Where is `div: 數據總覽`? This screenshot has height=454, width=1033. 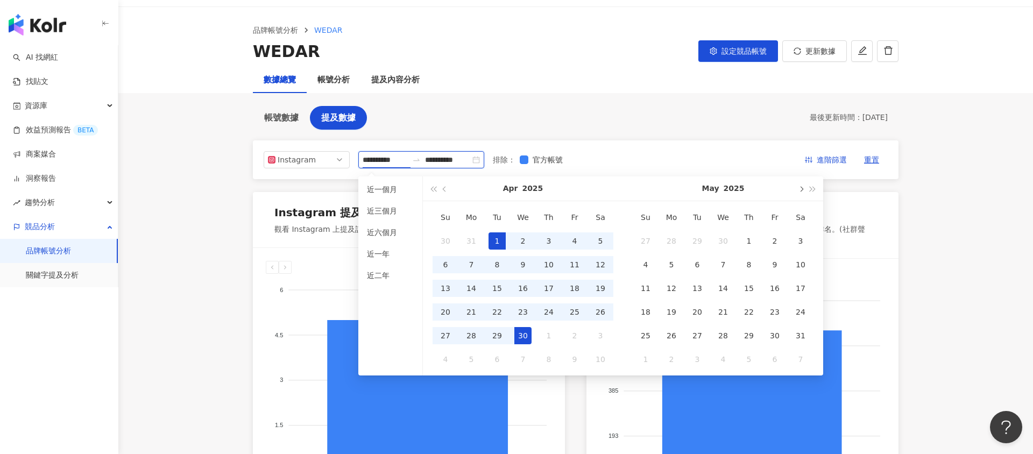 div: 數據總覽 is located at coordinates (280, 80).